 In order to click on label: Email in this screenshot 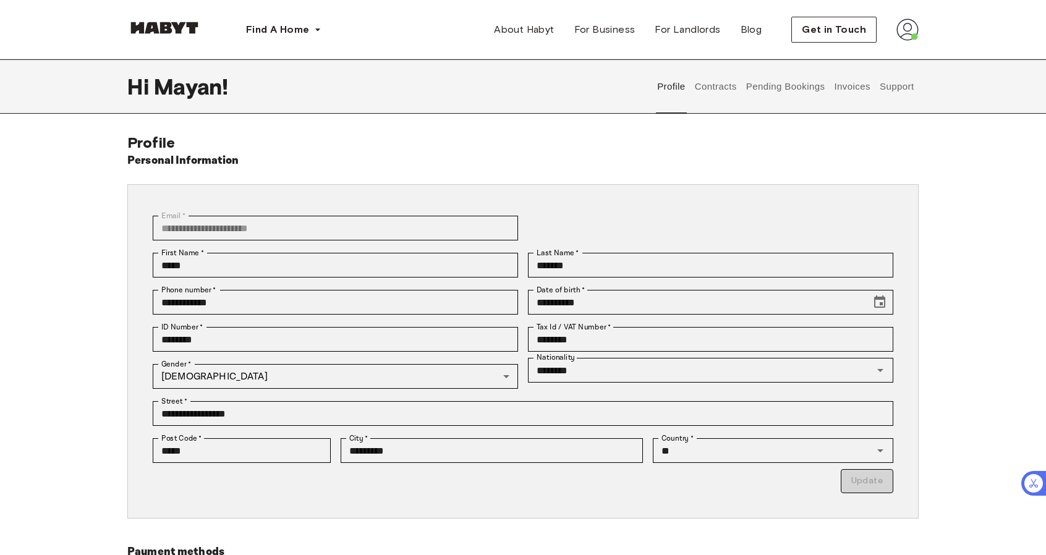, I will do `click(173, 216)`.